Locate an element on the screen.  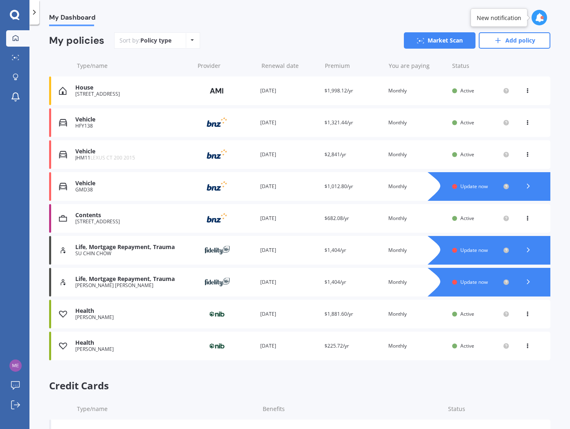
span: $1,881.60/yr is located at coordinates (339, 314).